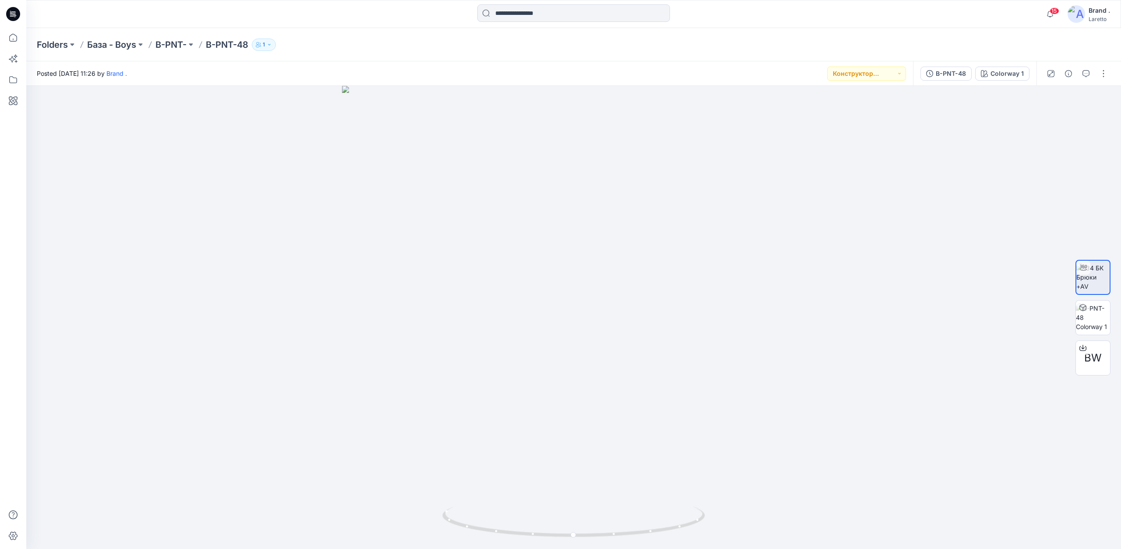  What do you see at coordinates (1093, 277) in the screenshot?
I see `img: 134 БК Брюки +AV` at bounding box center [1093, 277].